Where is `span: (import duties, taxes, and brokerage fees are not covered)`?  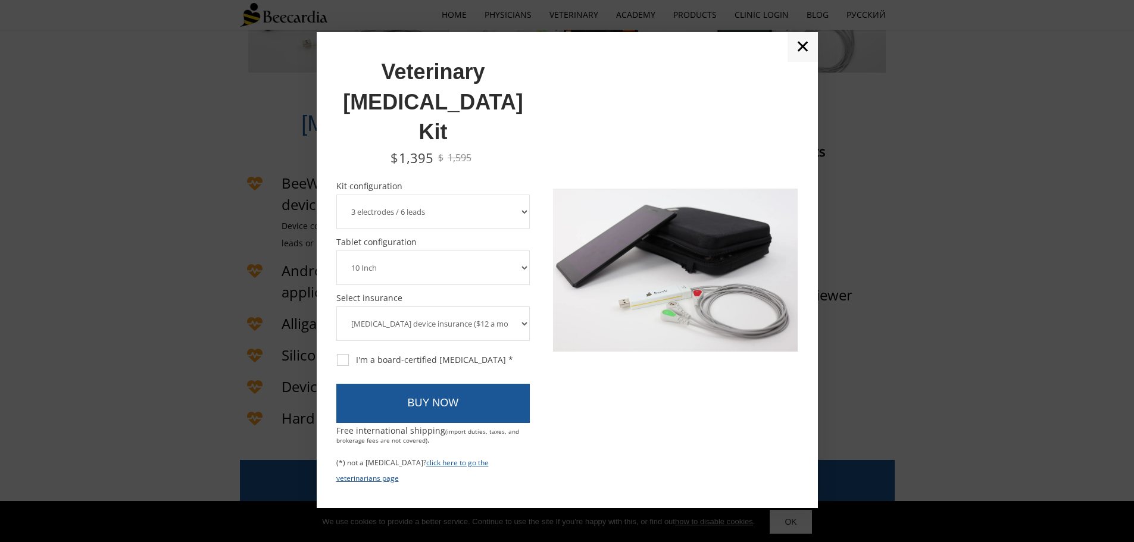
span: (import duties, taxes, and brokerage fees are not covered) is located at coordinates (427, 436).